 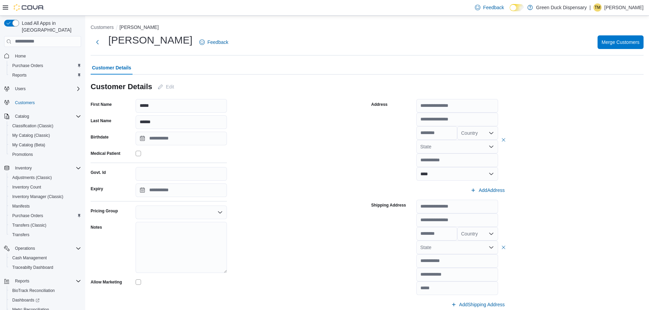 What do you see at coordinates (22, 117) in the screenshot?
I see `button: Catalog` at bounding box center [22, 117].